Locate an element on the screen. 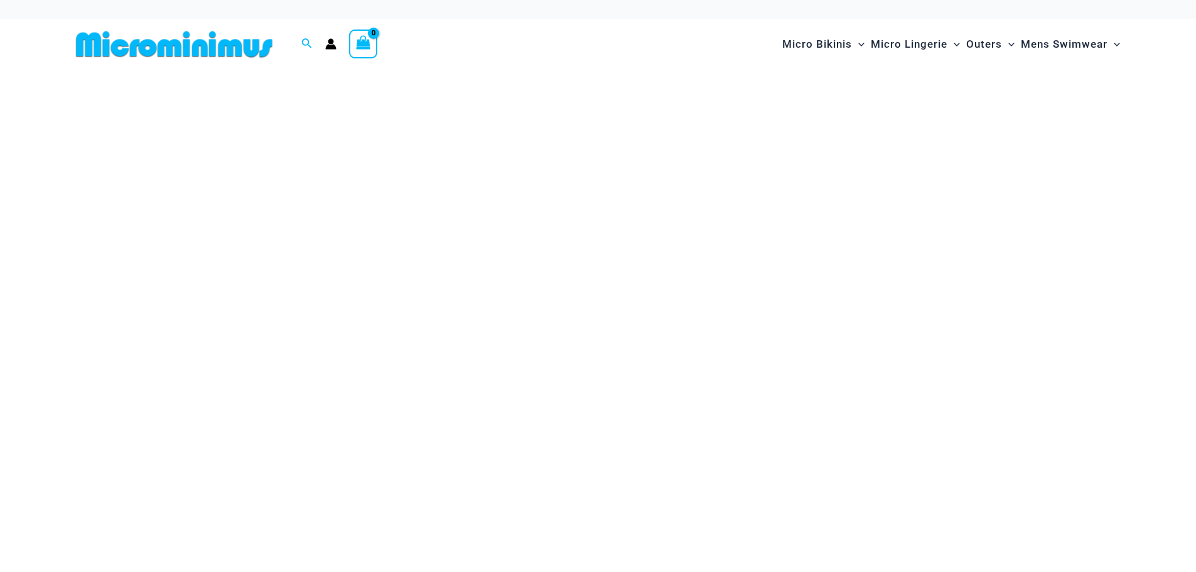 The height and width of the screenshot is (572, 1196). span: Micro Lingerie is located at coordinates (909, 44).